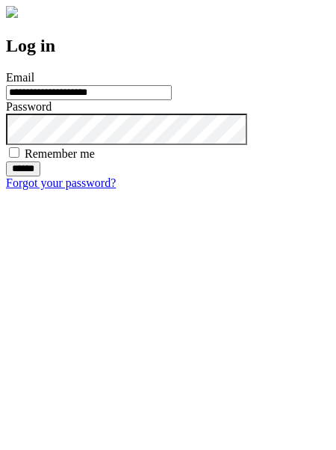 The width and height of the screenshot is (336, 450). What do you see at coordinates (20, 77) in the screenshot?
I see `label: Email` at bounding box center [20, 77].